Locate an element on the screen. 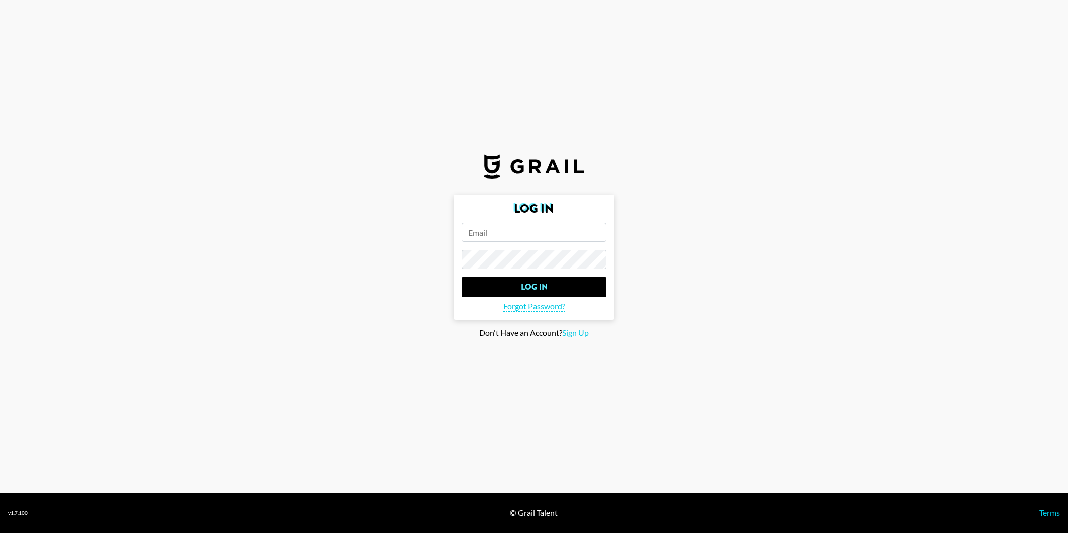  a: Terms is located at coordinates (1049, 512).